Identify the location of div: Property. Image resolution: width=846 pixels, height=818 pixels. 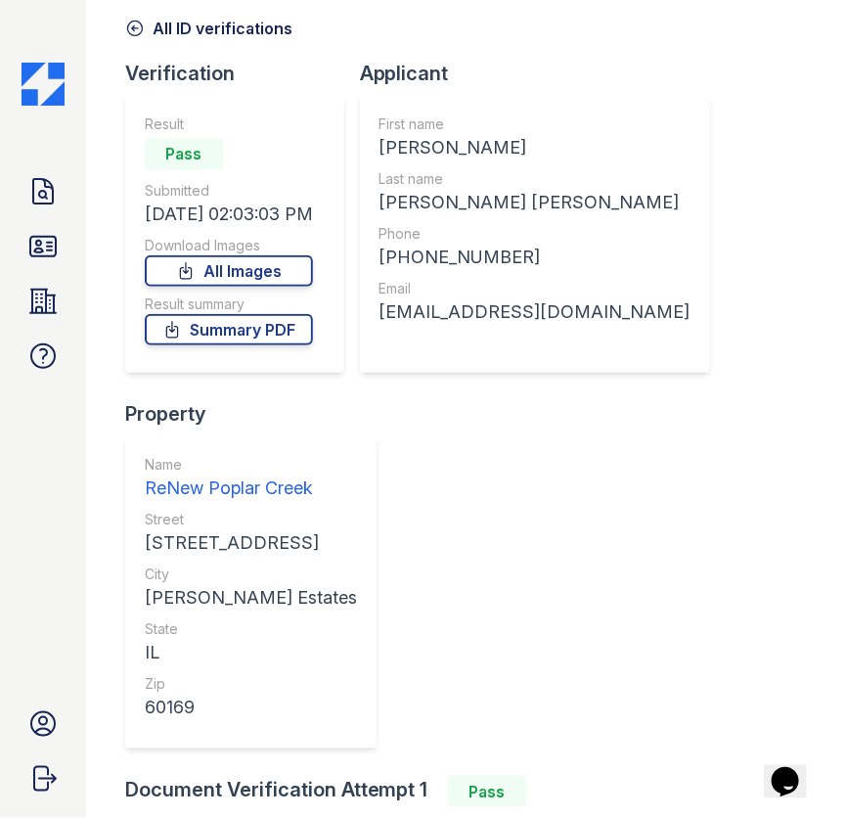
(258, 414).